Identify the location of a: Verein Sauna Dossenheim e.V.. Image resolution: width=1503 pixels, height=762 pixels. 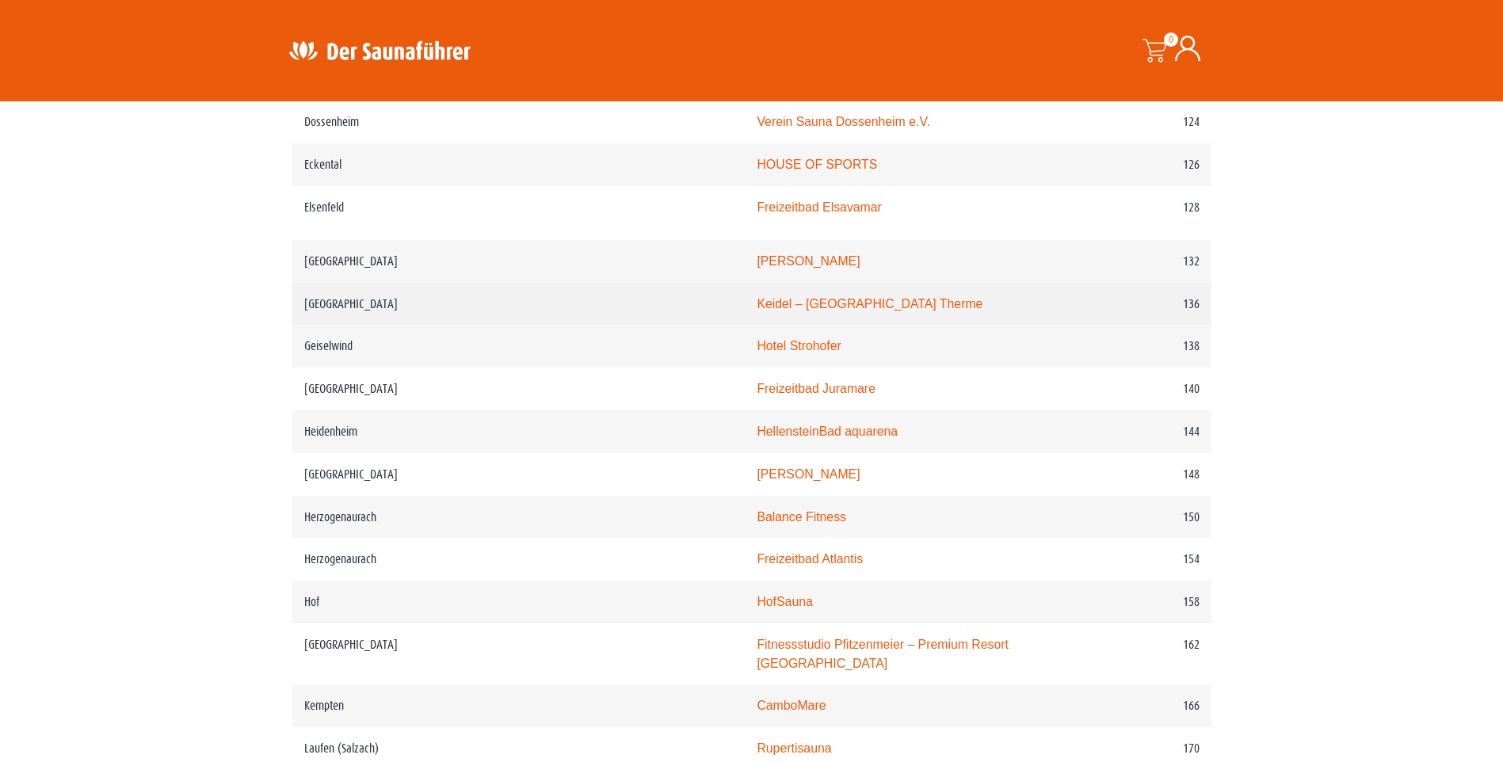
(843, 121).